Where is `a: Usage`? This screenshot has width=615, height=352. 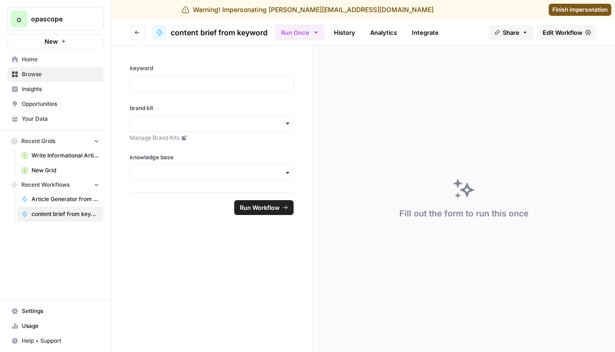 a: Usage is located at coordinates (55, 326).